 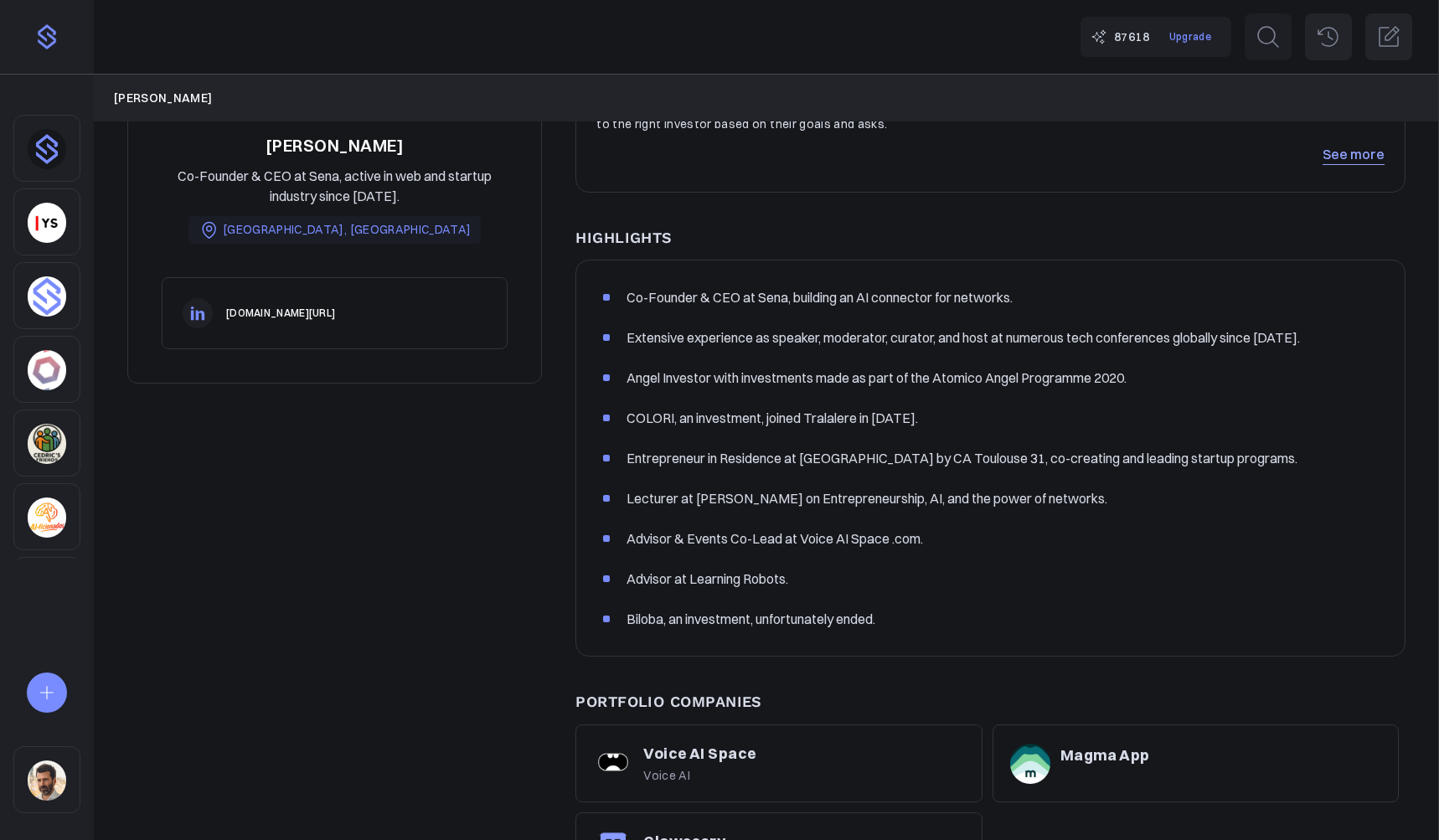 I want to click on p: Biloba, an investment, unfortunately ended., so click(x=750, y=618).